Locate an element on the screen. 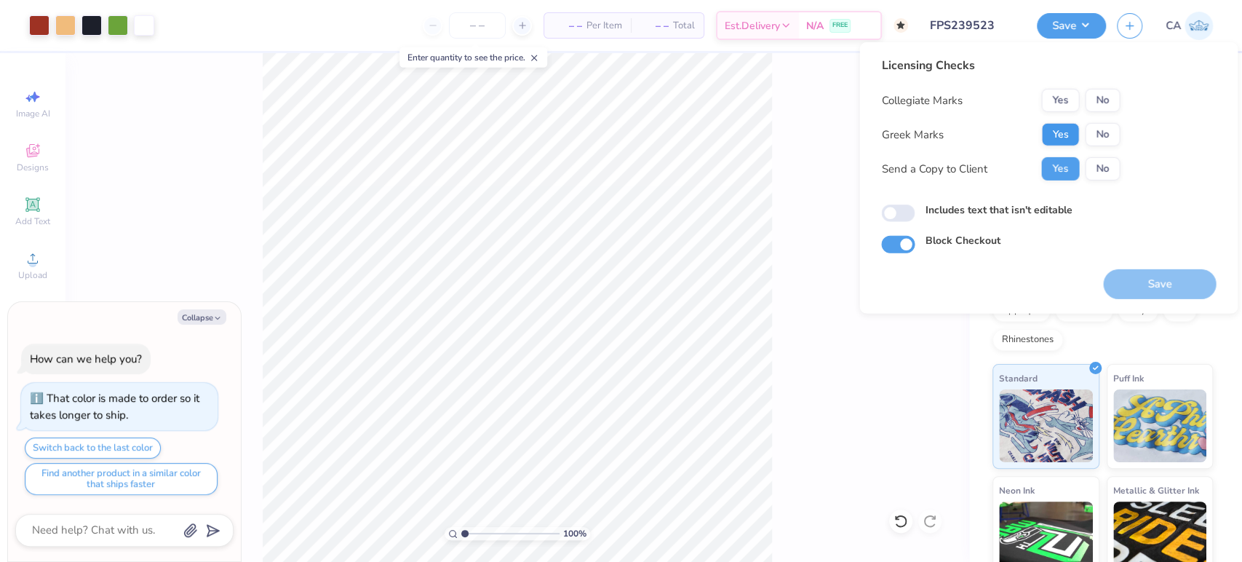 The height and width of the screenshot is (562, 1242). span: CA is located at coordinates (1173, 25).